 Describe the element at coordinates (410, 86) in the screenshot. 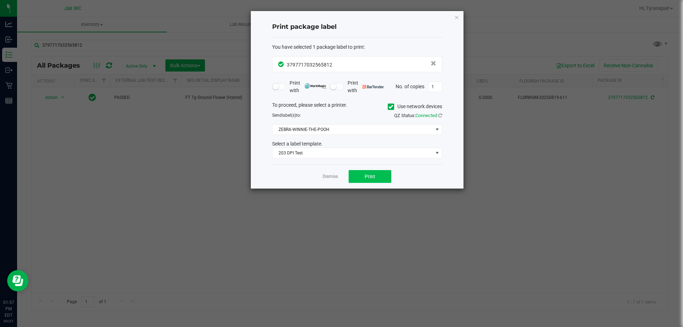

I see `span: No. of copies` at that location.